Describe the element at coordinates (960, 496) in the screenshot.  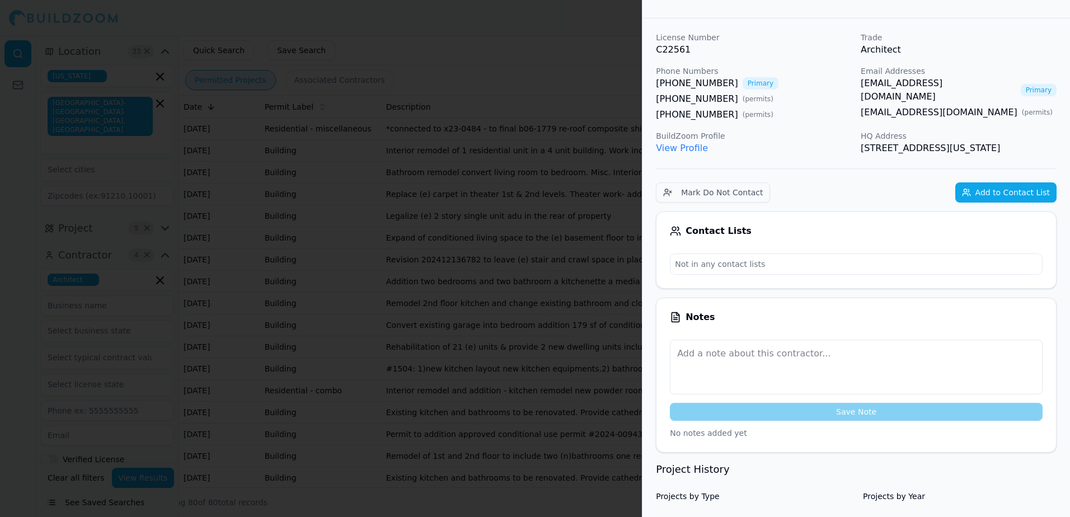
I see `h4: Projects by Year` at that location.